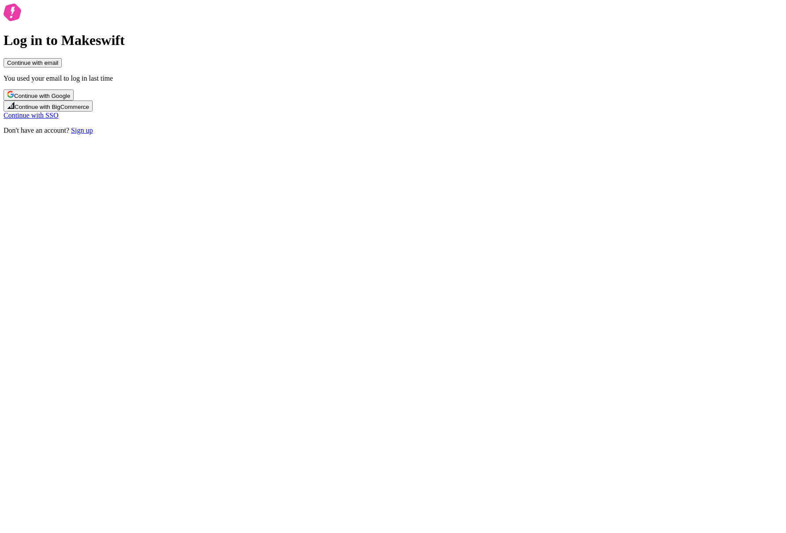 Image resolution: width=786 pixels, height=533 pixels. I want to click on button: Continue with email, so click(33, 63).